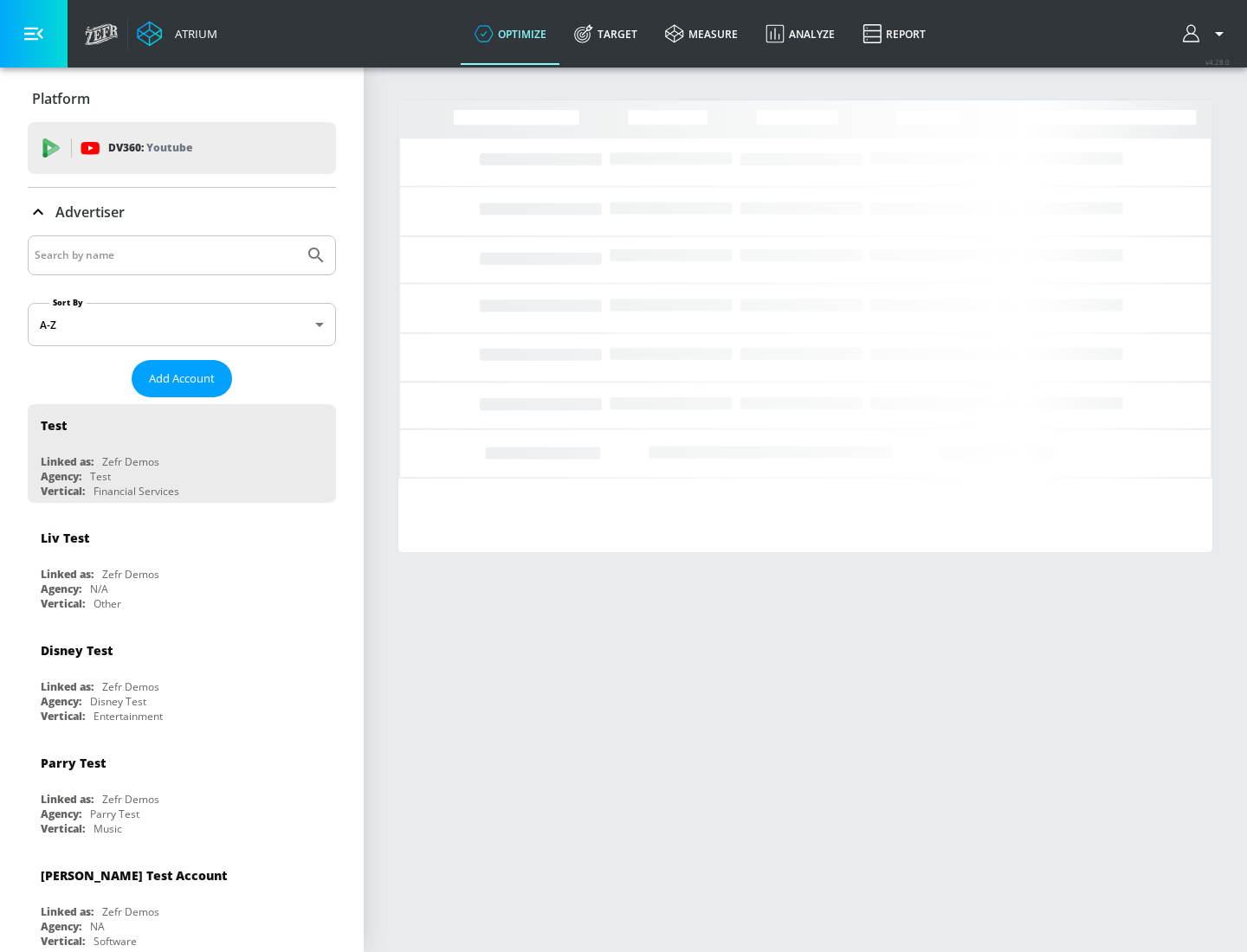  Describe the element at coordinates (605, 34) in the screenshot. I see `a: Target` at that location.